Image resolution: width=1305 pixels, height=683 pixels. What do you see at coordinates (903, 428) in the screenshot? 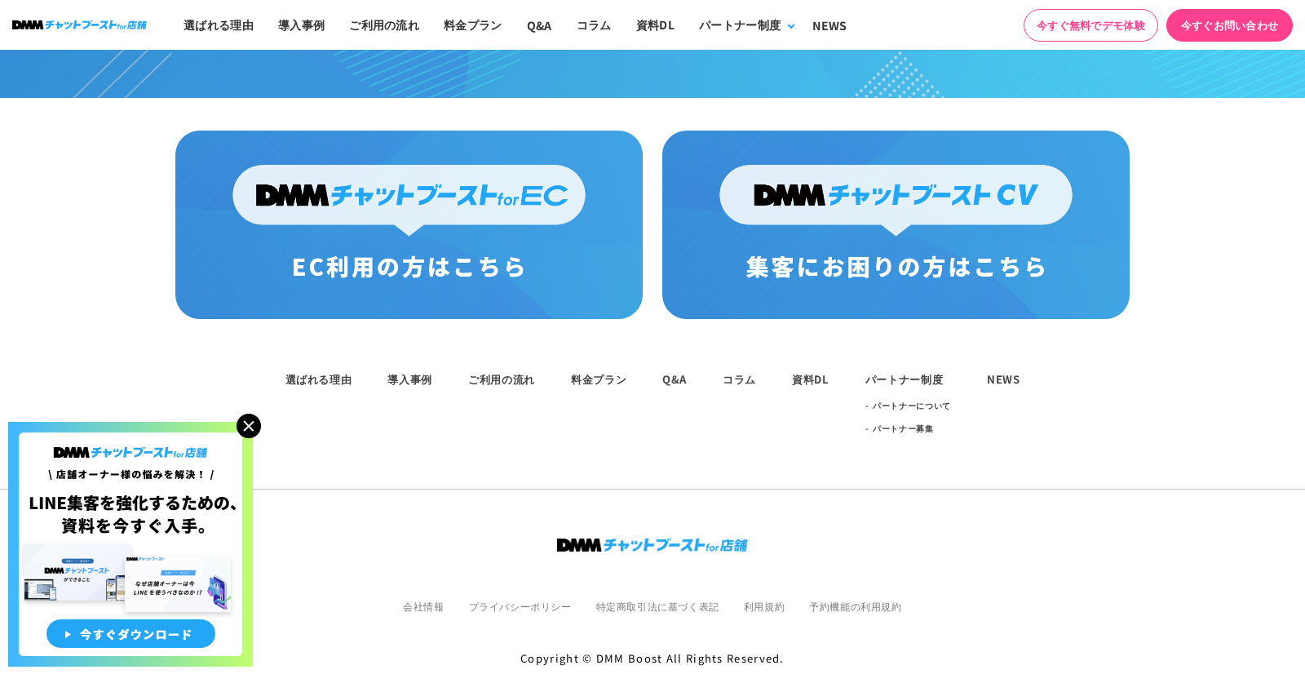
I see `a: パートナー募集` at bounding box center [903, 428].